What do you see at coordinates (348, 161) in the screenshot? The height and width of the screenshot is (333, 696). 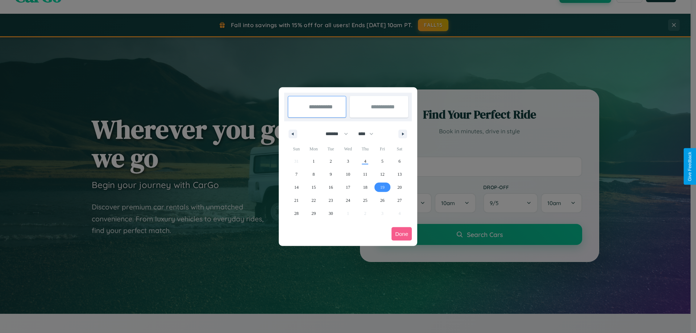 I see `span: 3` at bounding box center [348, 161].